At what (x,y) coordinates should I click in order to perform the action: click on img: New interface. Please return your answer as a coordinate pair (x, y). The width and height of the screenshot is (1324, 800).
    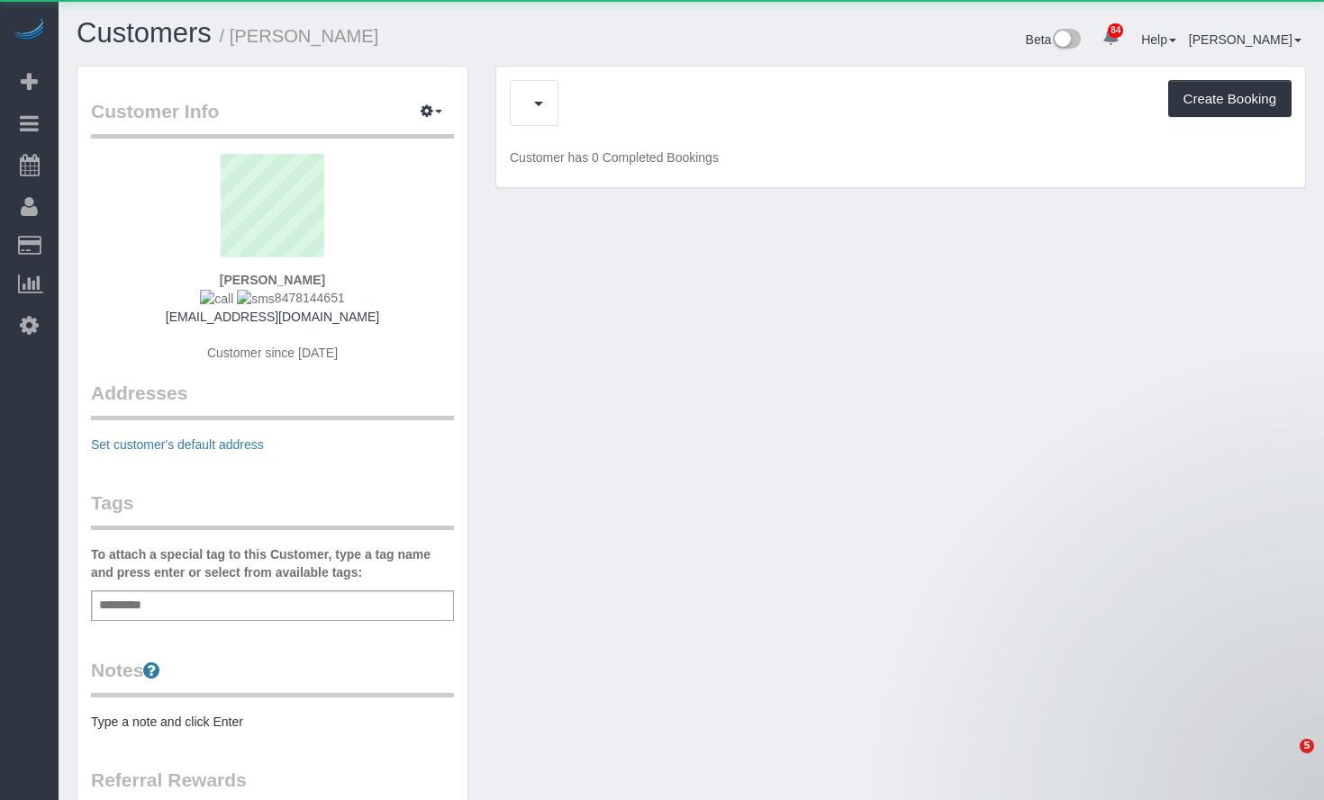
    Looking at the image, I should click on (1065, 41).